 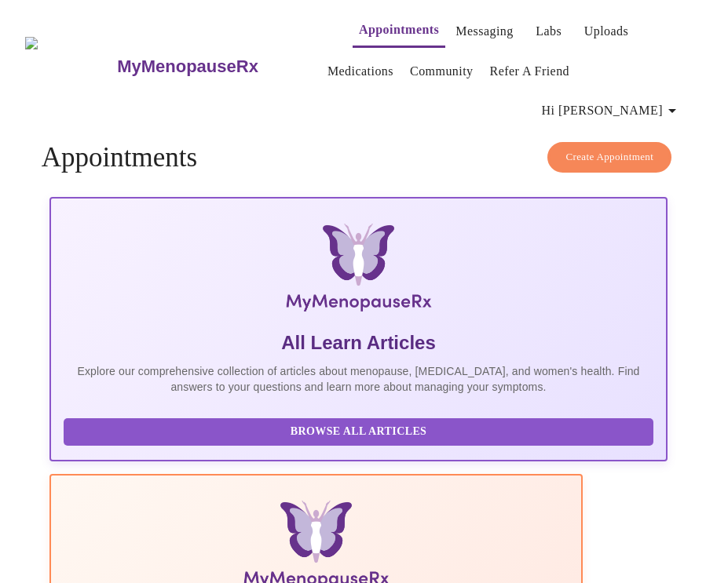 What do you see at coordinates (360, 71) in the screenshot?
I see `button: Medications` at bounding box center [360, 71].